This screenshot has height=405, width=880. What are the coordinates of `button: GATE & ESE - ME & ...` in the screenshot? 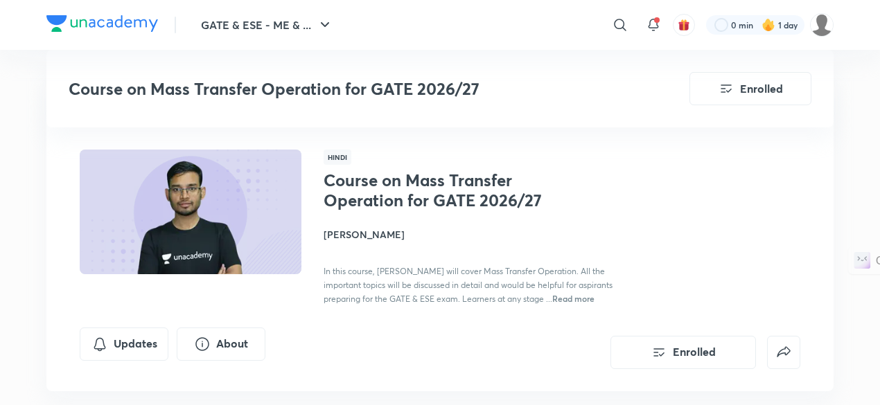 It's located at (267, 25).